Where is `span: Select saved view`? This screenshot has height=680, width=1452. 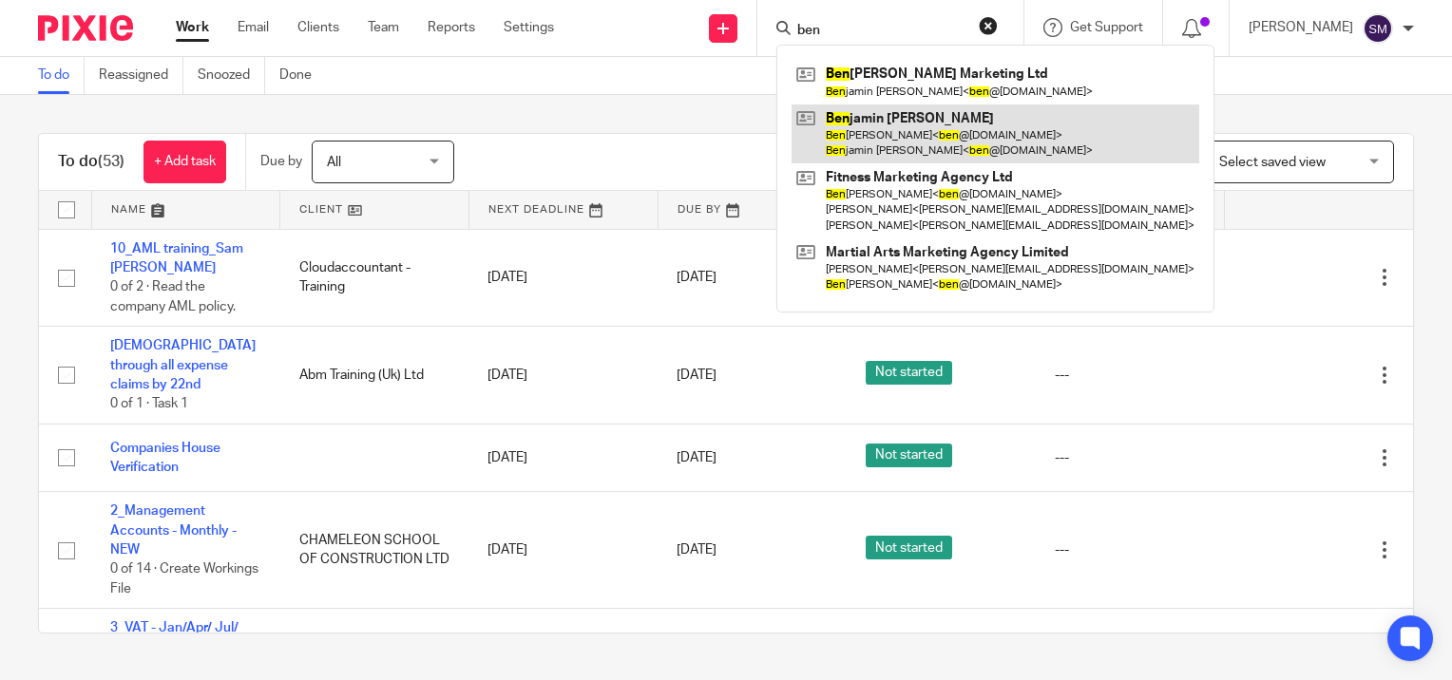 span: Select saved view is located at coordinates (1272, 162).